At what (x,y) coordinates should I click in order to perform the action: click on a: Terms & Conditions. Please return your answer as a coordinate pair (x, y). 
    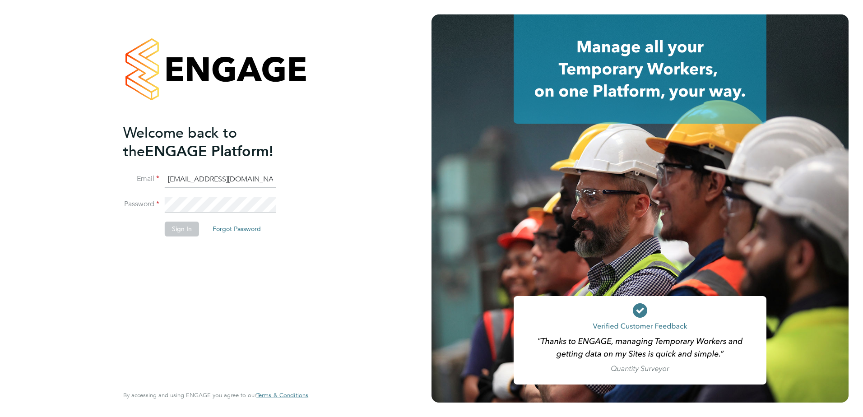
    Looking at the image, I should click on (282, 395).